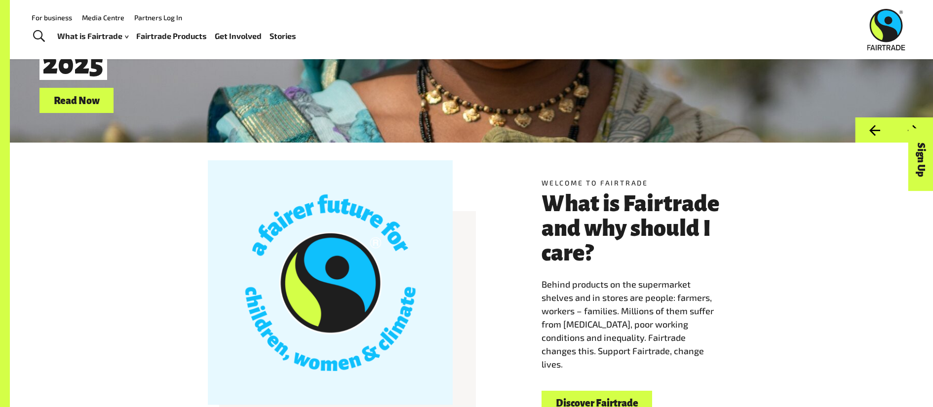 The width and height of the screenshot is (933, 407). Describe the element at coordinates (627, 324) in the screenshot. I see `span: Behind products on the supermarket shelves and in stores are people: farmers, workers – families....` at that location.